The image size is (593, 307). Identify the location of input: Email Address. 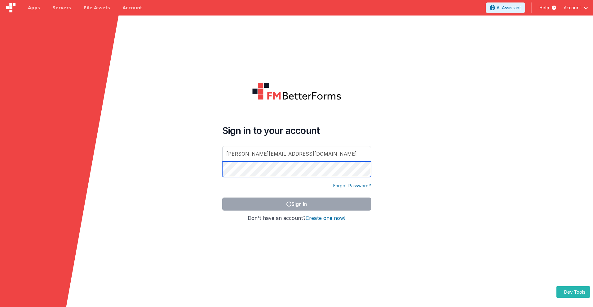
(297, 154).